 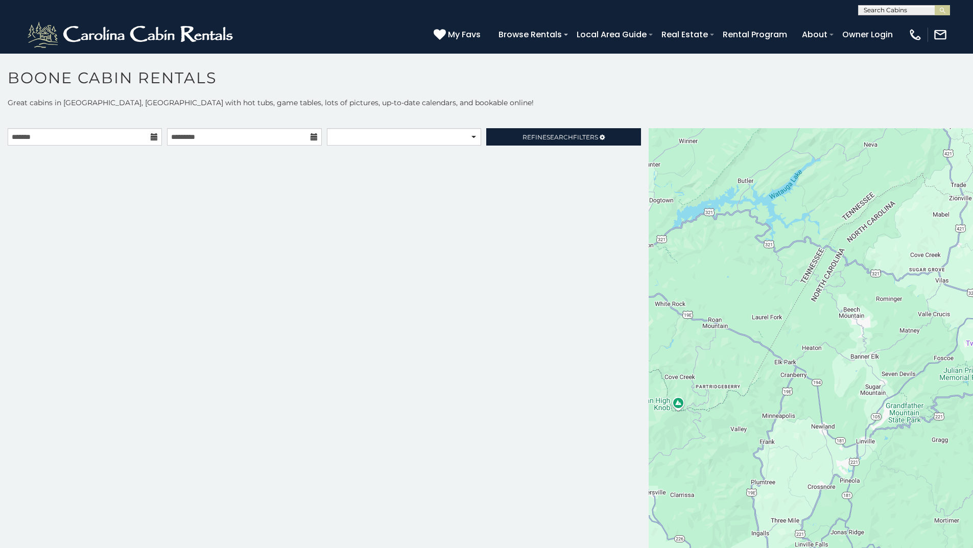 What do you see at coordinates (611, 34) in the screenshot?
I see `a: Local Area Guide` at bounding box center [611, 34].